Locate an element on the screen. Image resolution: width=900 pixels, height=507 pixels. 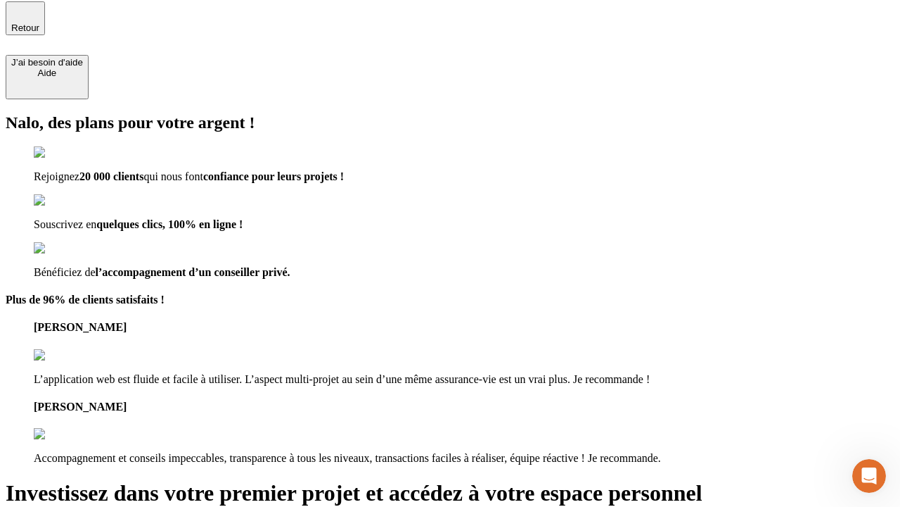
div: Aide is located at coordinates (47, 72).